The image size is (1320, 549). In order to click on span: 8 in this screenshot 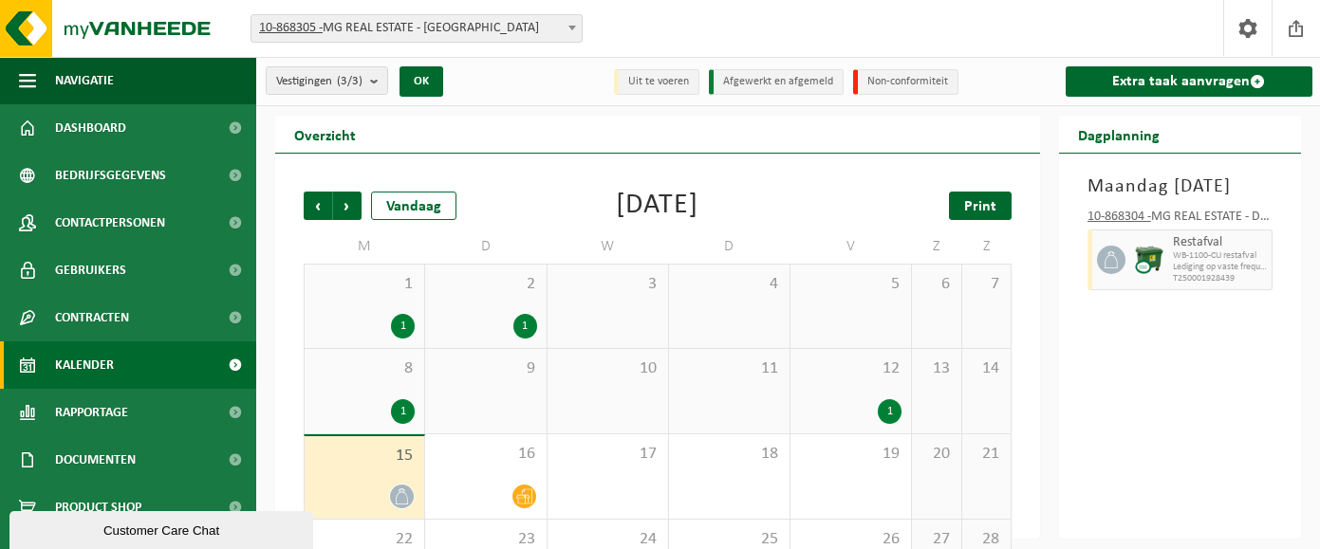, I will do `click(364, 369)`.